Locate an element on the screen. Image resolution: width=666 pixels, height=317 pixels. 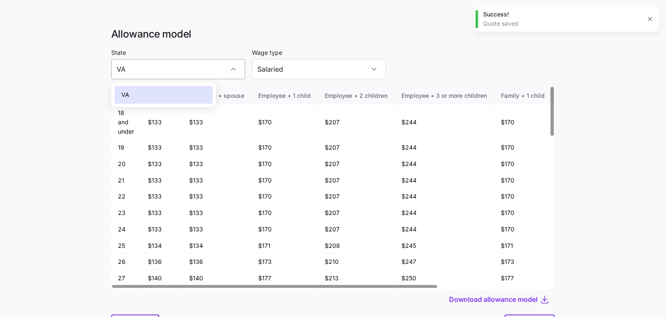
td: $213 is located at coordinates (357, 278).